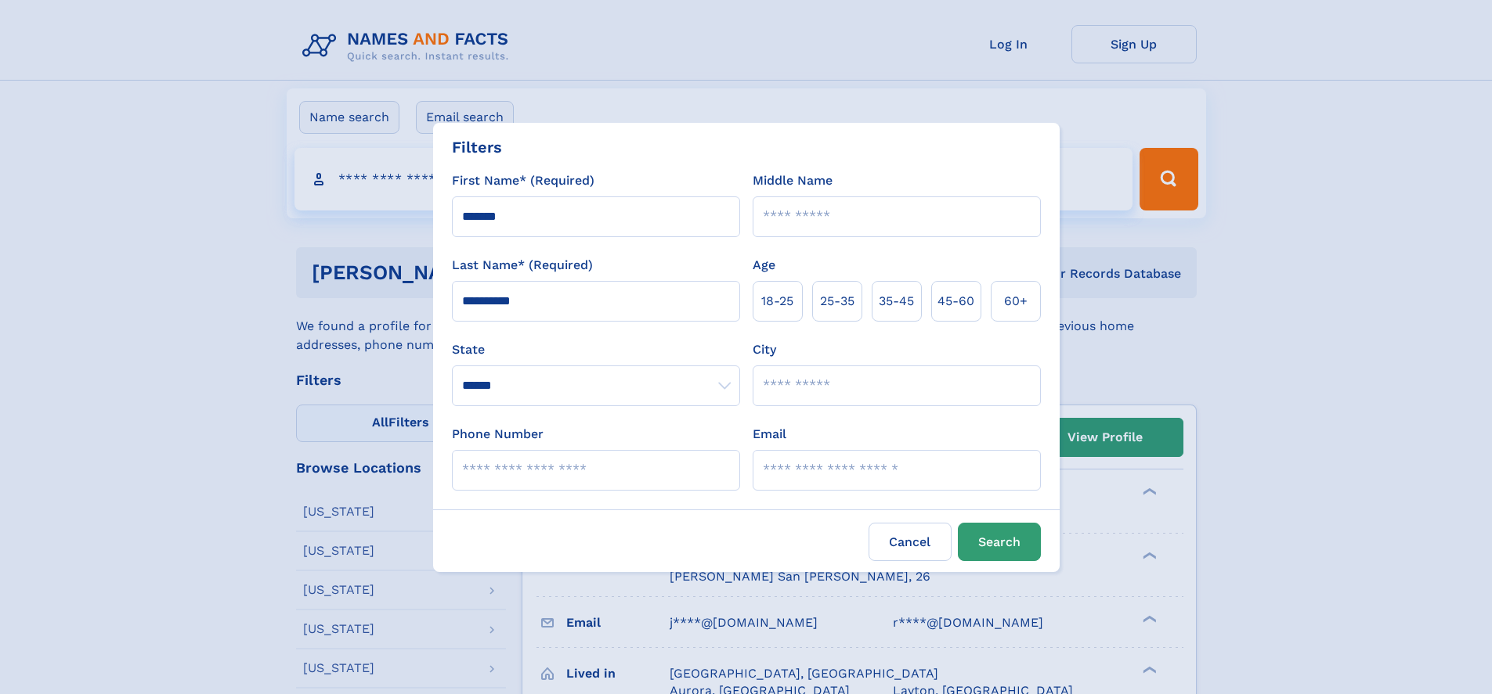 The image size is (1492, 694). Describe the element at coordinates (497, 435) in the screenshot. I see `label: Phone Number` at that location.